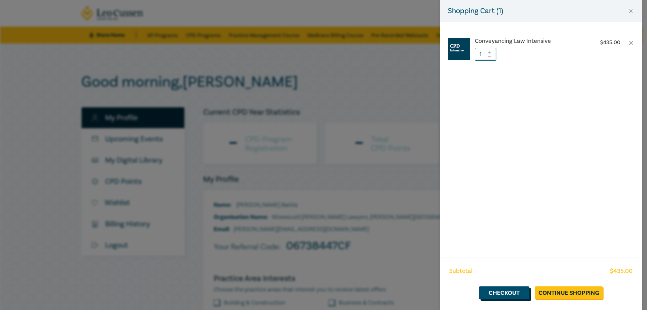 The height and width of the screenshot is (310, 647). What do you see at coordinates (531, 41) in the screenshot?
I see `h6: Conveyancing Law Intensive` at bounding box center [531, 41].